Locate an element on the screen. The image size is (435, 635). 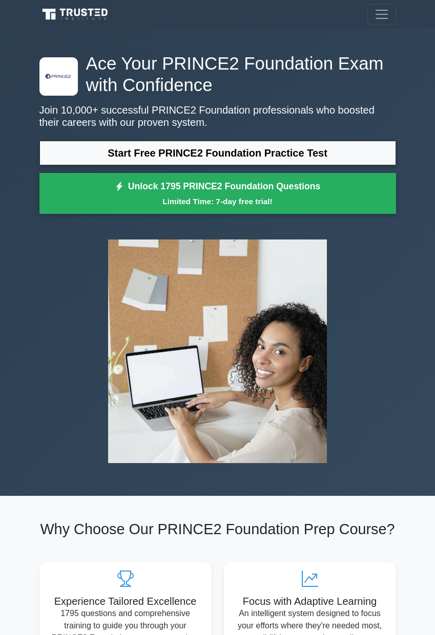
a: Start Free PRINCE2 Foundation Practice Test is located at coordinates (218, 153).